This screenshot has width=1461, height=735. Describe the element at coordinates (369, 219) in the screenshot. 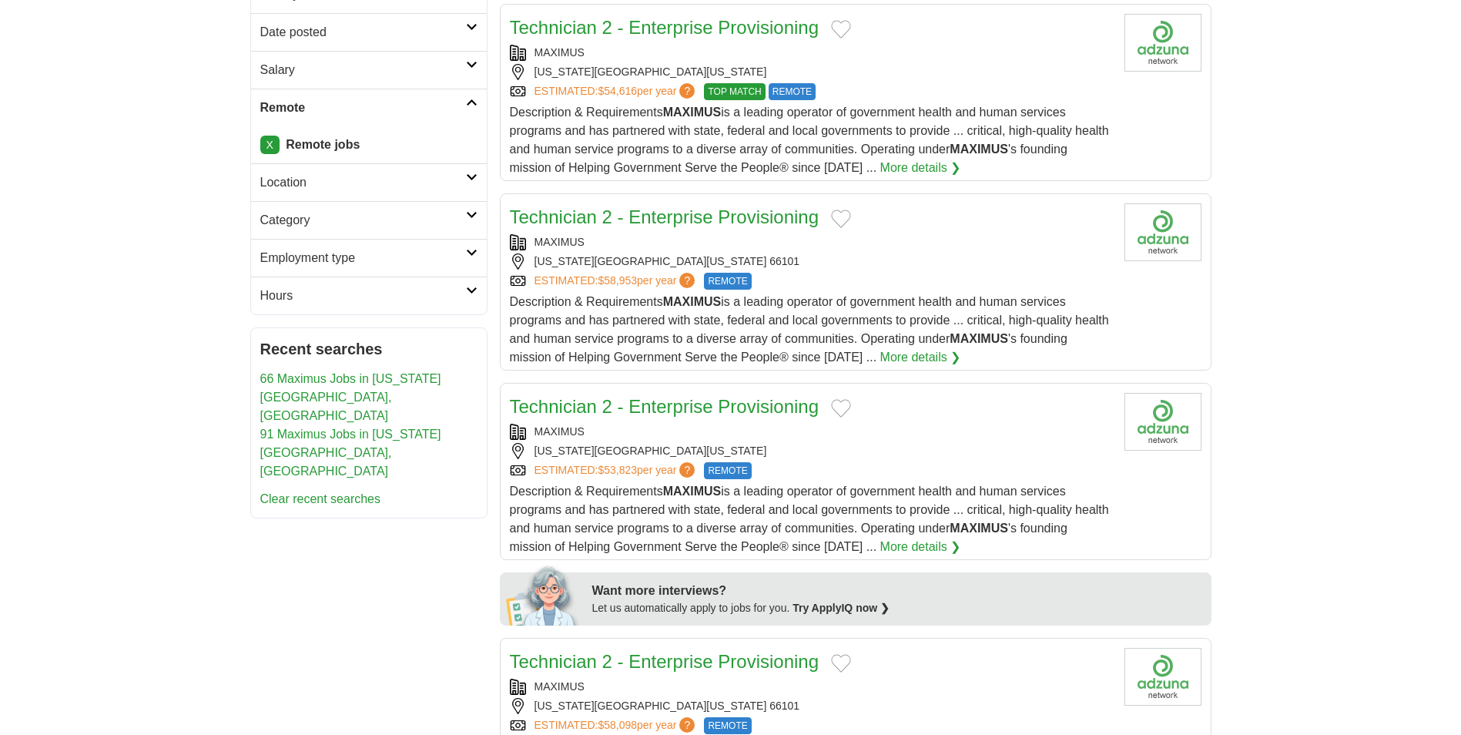

I see `a: Category` at that location.